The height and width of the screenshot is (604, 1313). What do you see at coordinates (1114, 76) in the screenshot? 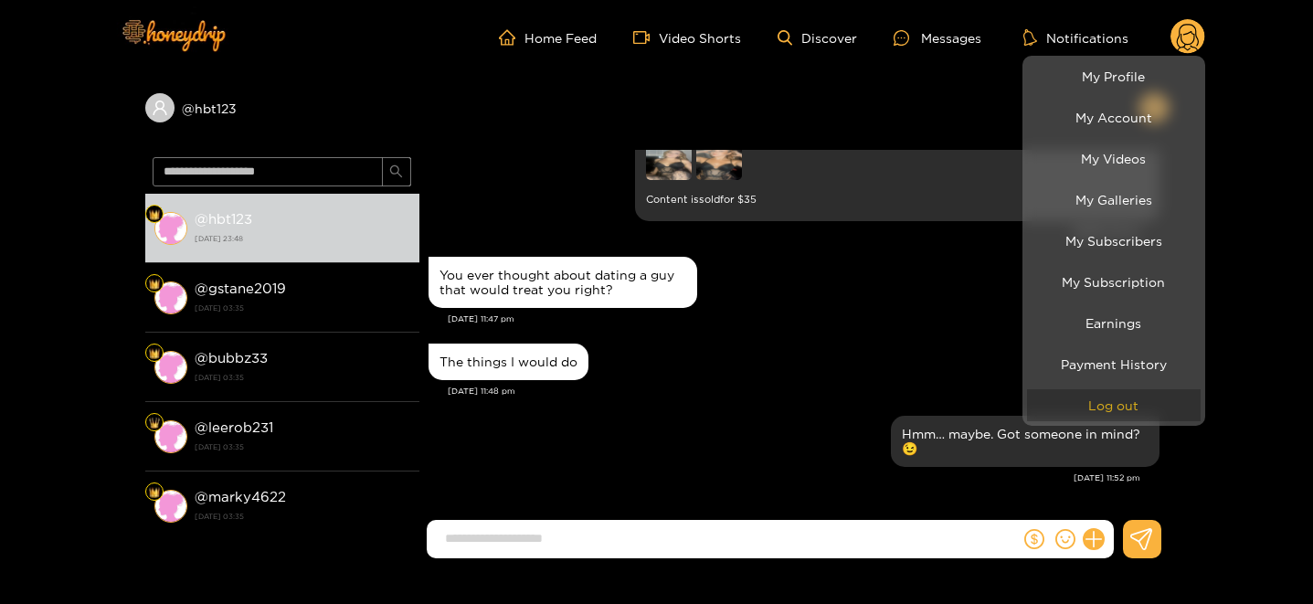
I see `a: My Profile` at bounding box center [1114, 76].